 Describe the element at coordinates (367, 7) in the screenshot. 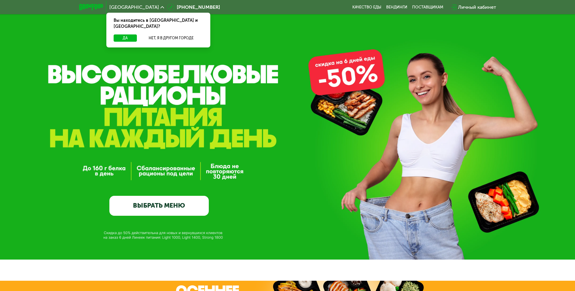

I see `a: Качество еды` at that location.